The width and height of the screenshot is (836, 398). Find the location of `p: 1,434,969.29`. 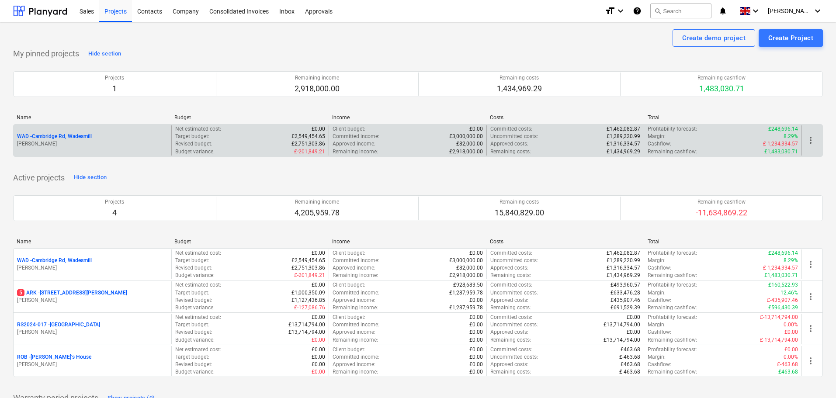

p: 1,434,969.29 is located at coordinates (519, 89).